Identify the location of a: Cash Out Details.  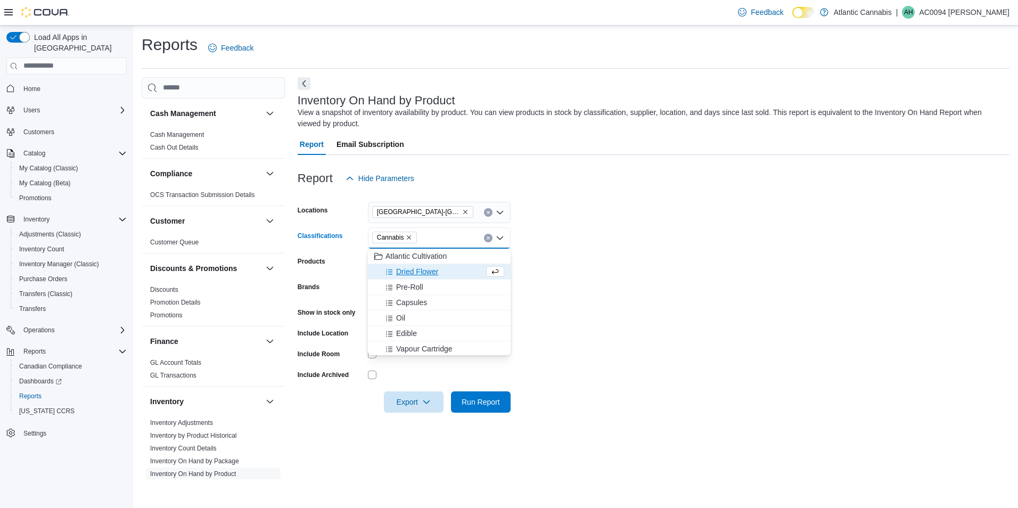
(174, 147).